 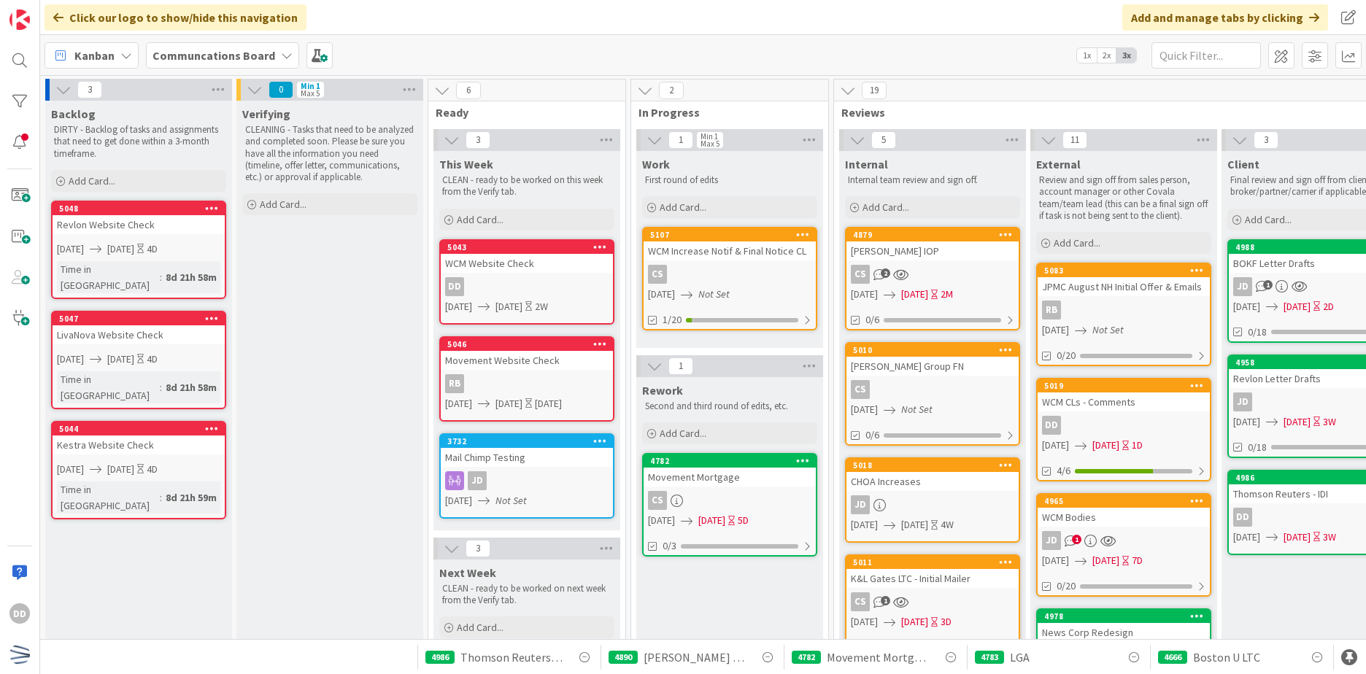 What do you see at coordinates (1124, 280) in the screenshot?
I see `div: 5083JPMC August NH Initial Offer & Emails` at bounding box center [1124, 280].